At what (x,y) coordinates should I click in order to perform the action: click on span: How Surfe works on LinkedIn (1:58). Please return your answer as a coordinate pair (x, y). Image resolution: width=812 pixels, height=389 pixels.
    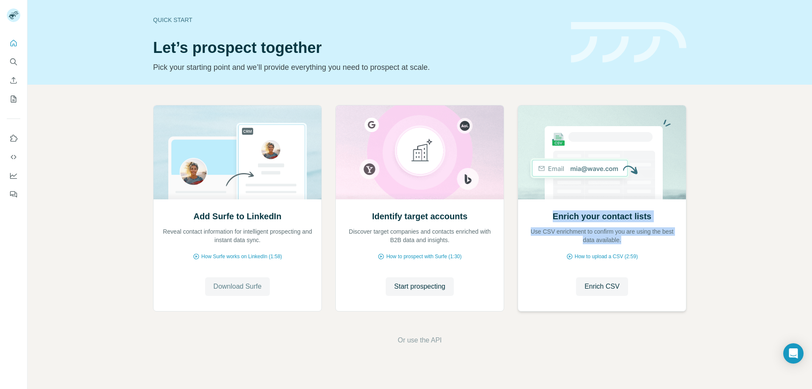
    Looking at the image, I should click on (241, 256).